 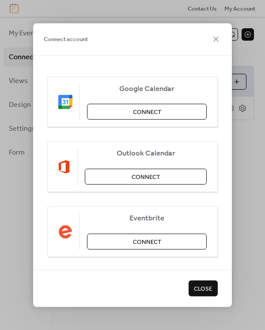 What do you see at coordinates (64, 167) in the screenshot?
I see `img: outlook` at bounding box center [64, 167].